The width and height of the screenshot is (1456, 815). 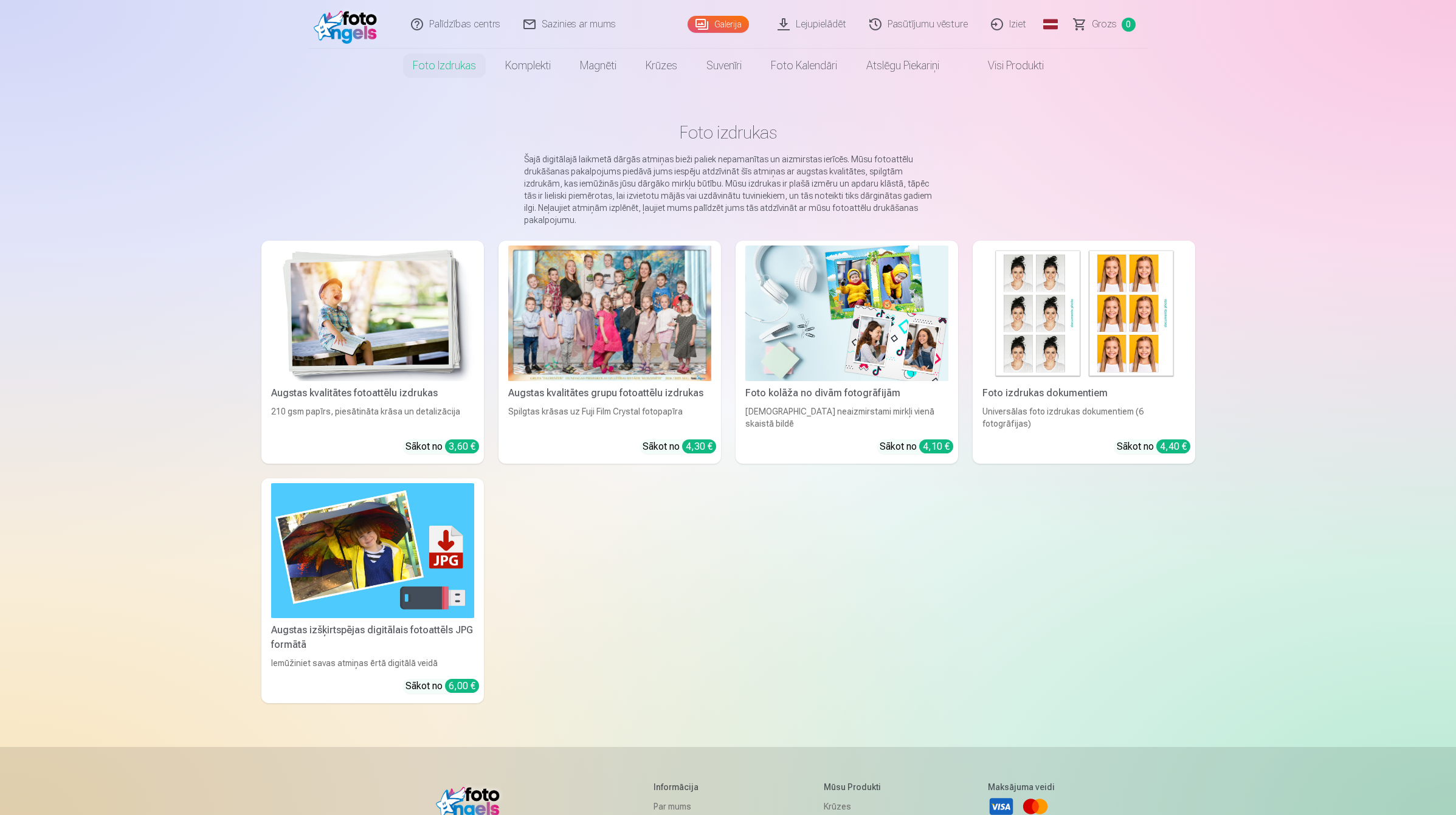 I want to click on span: 0, so click(x=1128, y=25).